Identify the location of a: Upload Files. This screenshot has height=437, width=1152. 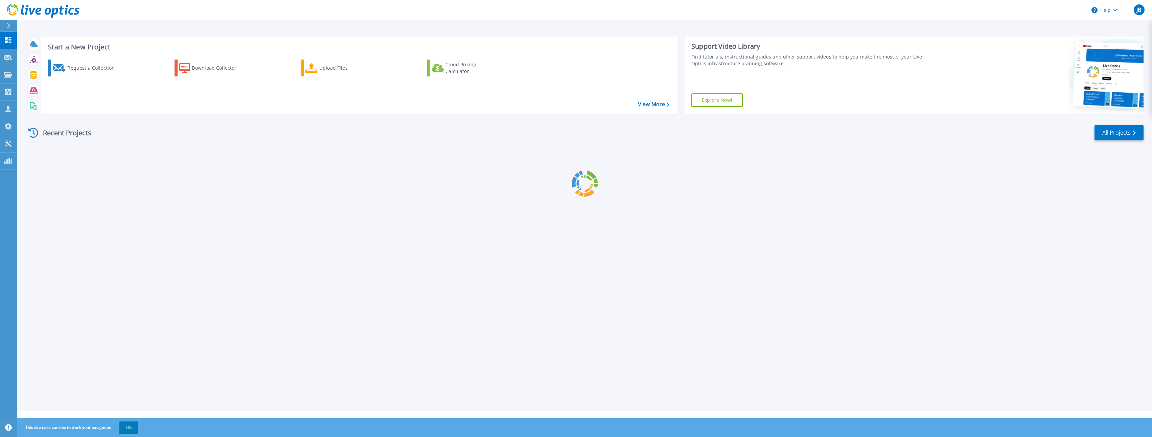
(338, 68).